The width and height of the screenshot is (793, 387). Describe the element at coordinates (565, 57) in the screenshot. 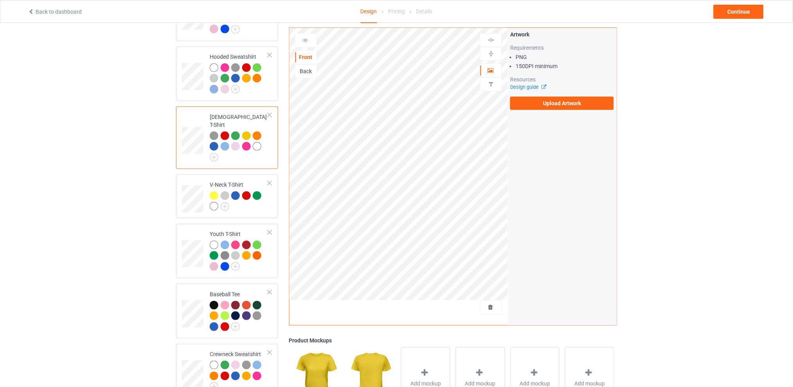

I see `li: PNG` at that location.